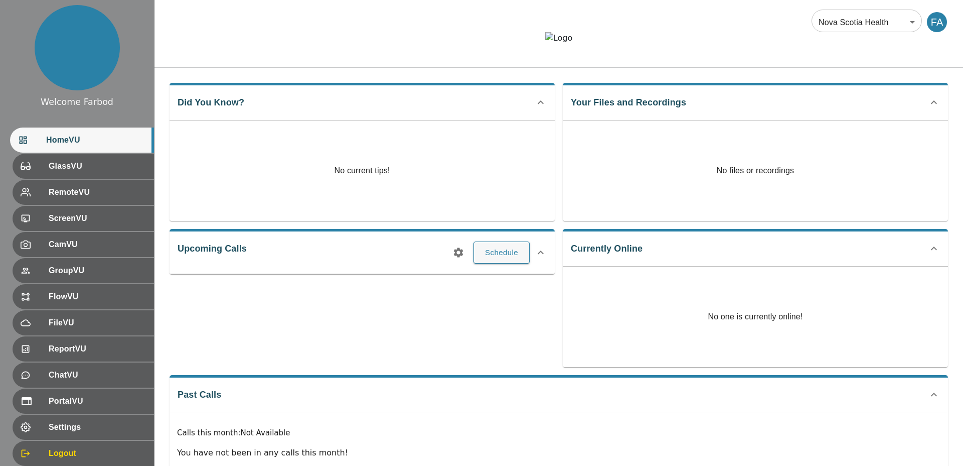 The height and width of the screenshot is (466, 963). Describe the element at coordinates (97, 453) in the screenshot. I see `span: Logout` at that location.